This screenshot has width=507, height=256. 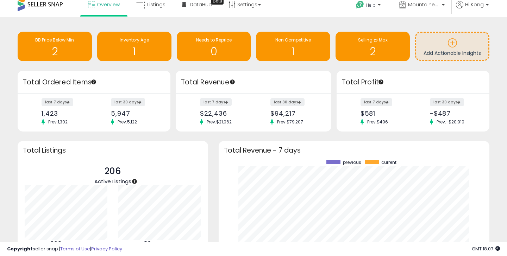 I want to click on span: Active Listings, so click(x=113, y=181).